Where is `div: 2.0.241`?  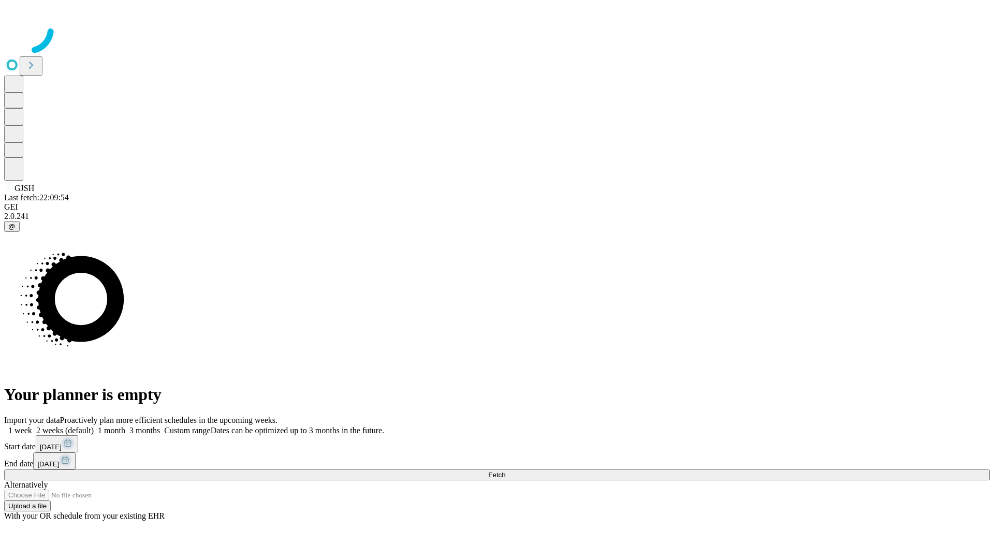
div: 2.0.241 is located at coordinates (497, 216).